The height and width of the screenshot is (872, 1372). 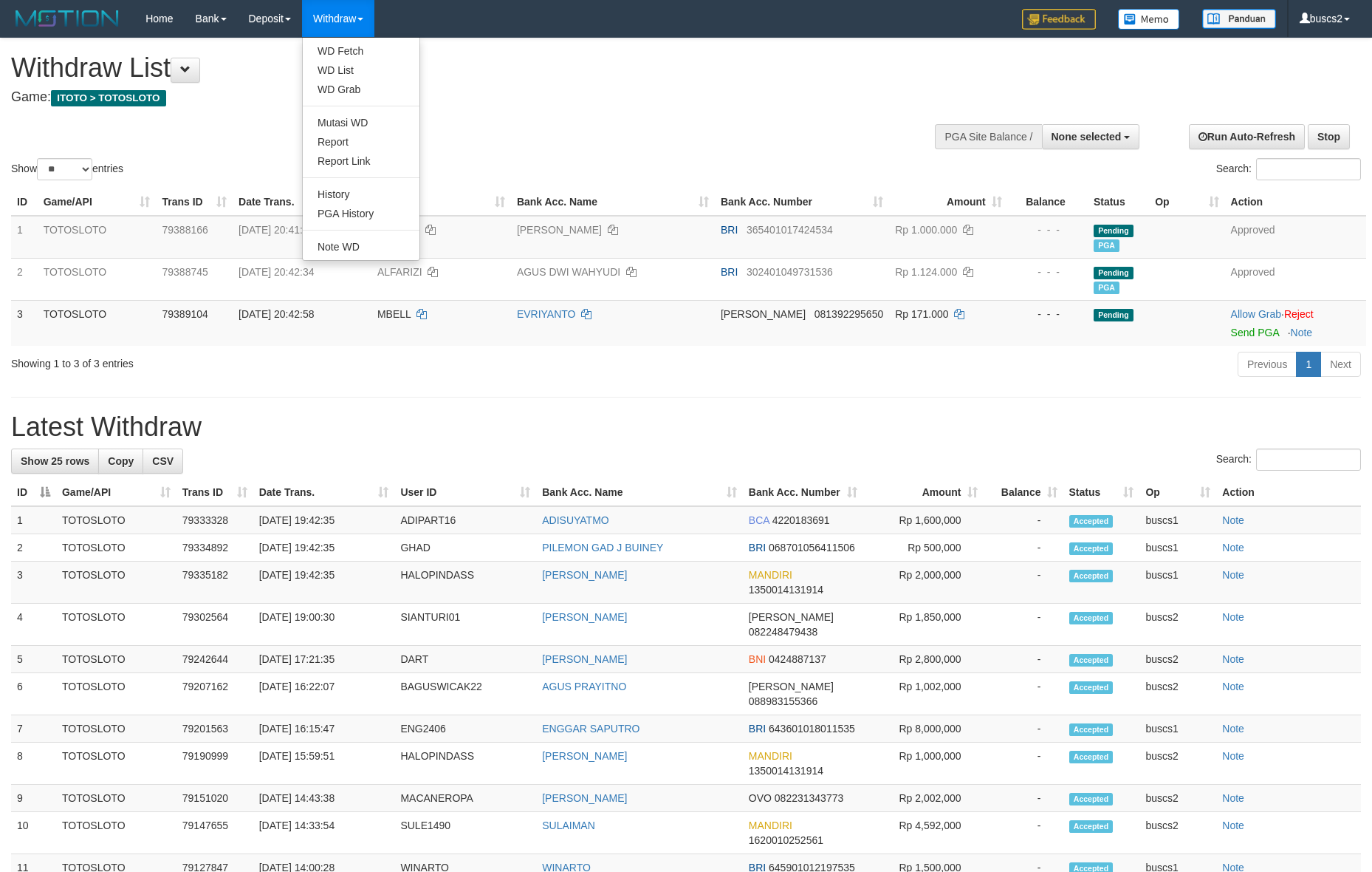 What do you see at coordinates (923, 832) in the screenshot?
I see `td: Rp 4,592,000` at bounding box center [923, 832].